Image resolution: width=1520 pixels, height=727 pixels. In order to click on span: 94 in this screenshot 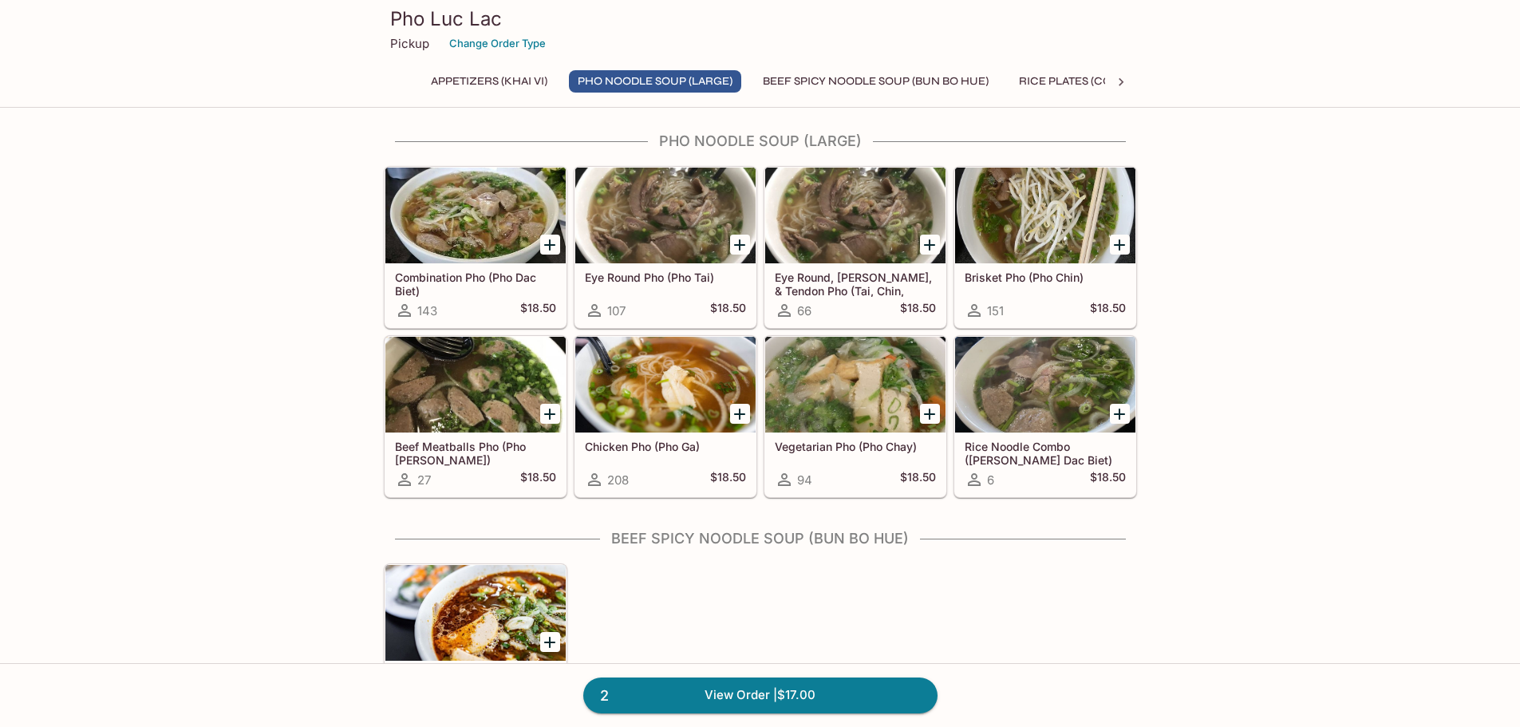, I will do `click(804, 480)`.